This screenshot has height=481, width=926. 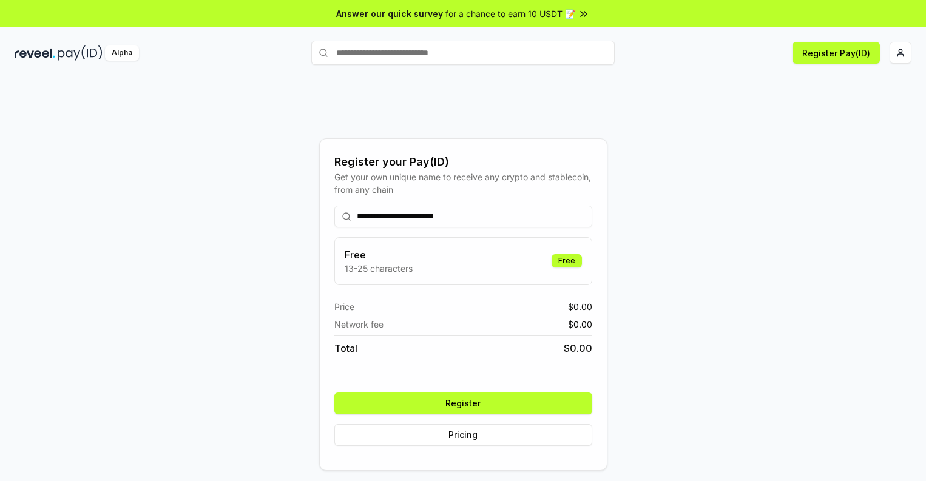 What do you see at coordinates (359, 324) in the screenshot?
I see `span: Network fee` at bounding box center [359, 324].